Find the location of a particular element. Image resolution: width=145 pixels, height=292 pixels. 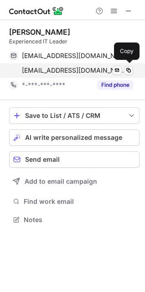

span: Find work email is located at coordinates (80, 201).